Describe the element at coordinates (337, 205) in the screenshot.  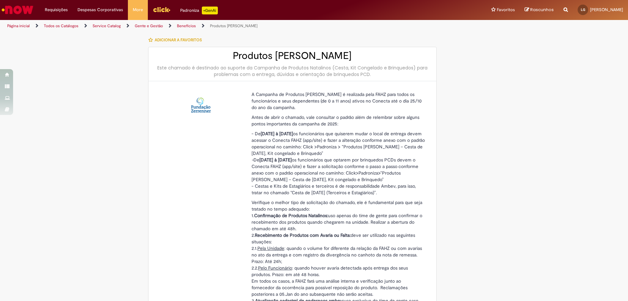
I see `span: Verifique o melhor tipo de solicitação do chamado, ele é fundamental para que seja tratado no tem...` at that location.